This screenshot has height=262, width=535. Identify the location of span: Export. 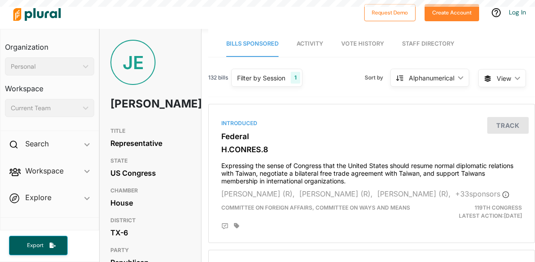
(35, 245).